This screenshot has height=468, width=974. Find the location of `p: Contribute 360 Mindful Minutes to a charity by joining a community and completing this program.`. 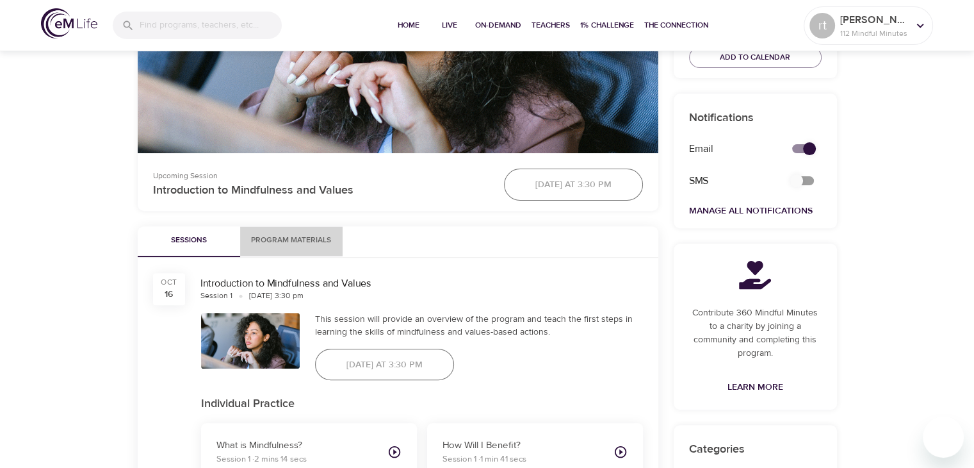

p: Contribute 360 Mindful Minutes to a charity by joining a community and completing this program. is located at coordinates (755, 333).